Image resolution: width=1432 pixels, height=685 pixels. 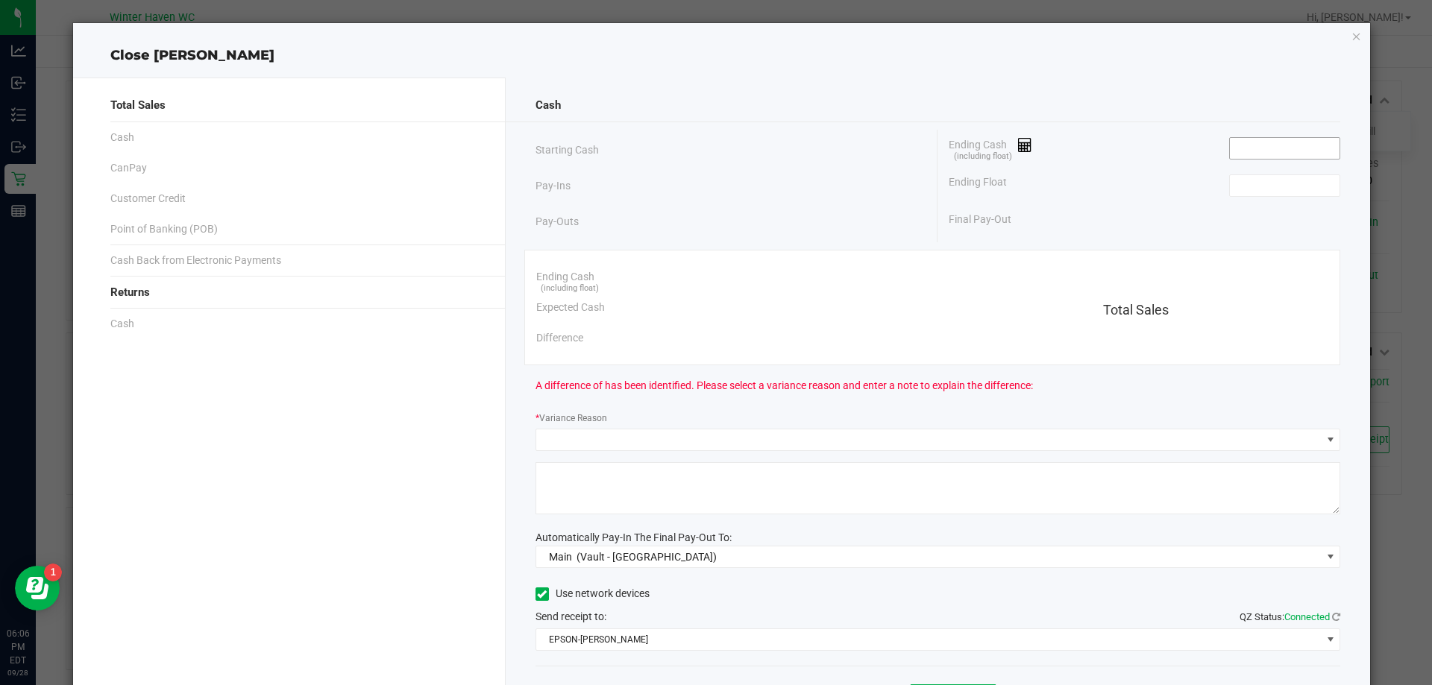 I want to click on label: Variance Reason, so click(x=571, y=418).